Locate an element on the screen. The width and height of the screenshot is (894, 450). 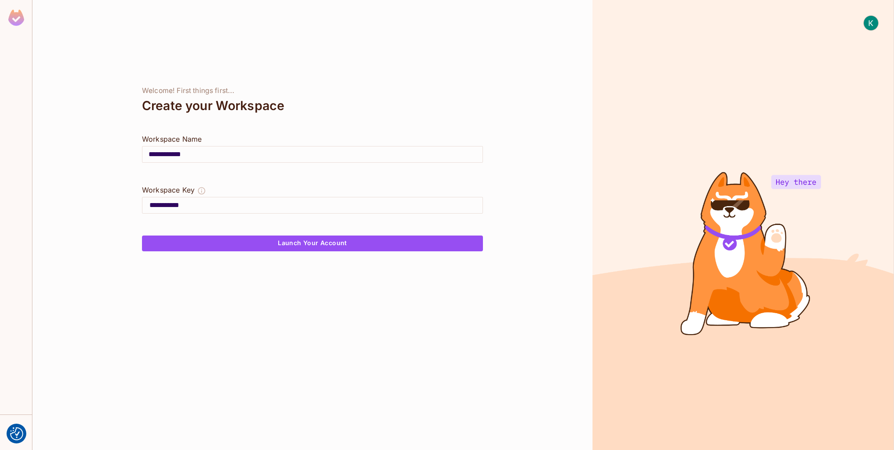
img: Kostia is located at coordinates (871, 23).